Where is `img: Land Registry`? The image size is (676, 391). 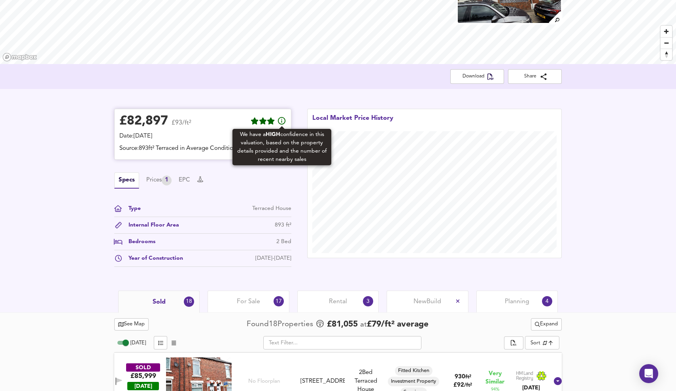 img: Land Registry is located at coordinates (531, 376).